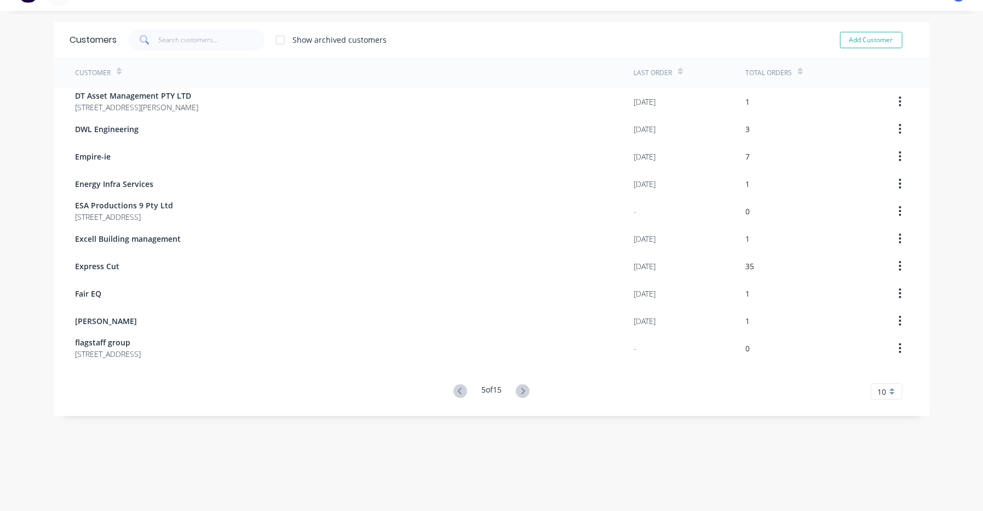 This screenshot has width=983, height=511. Describe the element at coordinates (769, 73) in the screenshot. I see `div: Total Orders` at that location.